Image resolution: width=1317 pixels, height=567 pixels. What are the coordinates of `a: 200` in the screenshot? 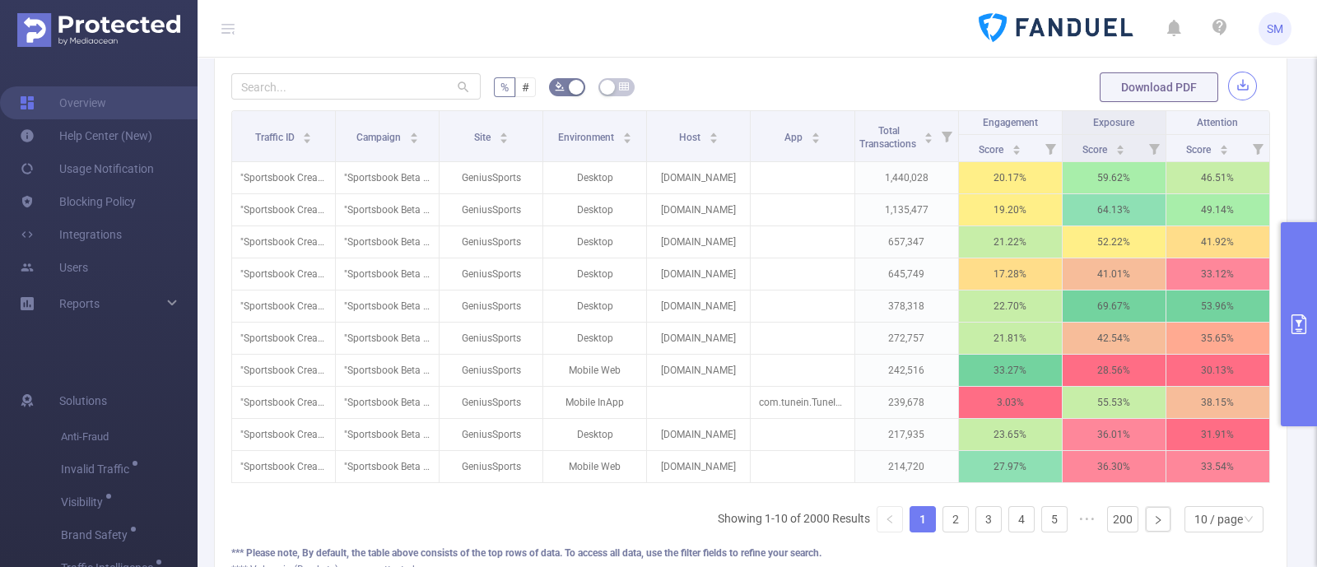 It's located at (1122, 519).